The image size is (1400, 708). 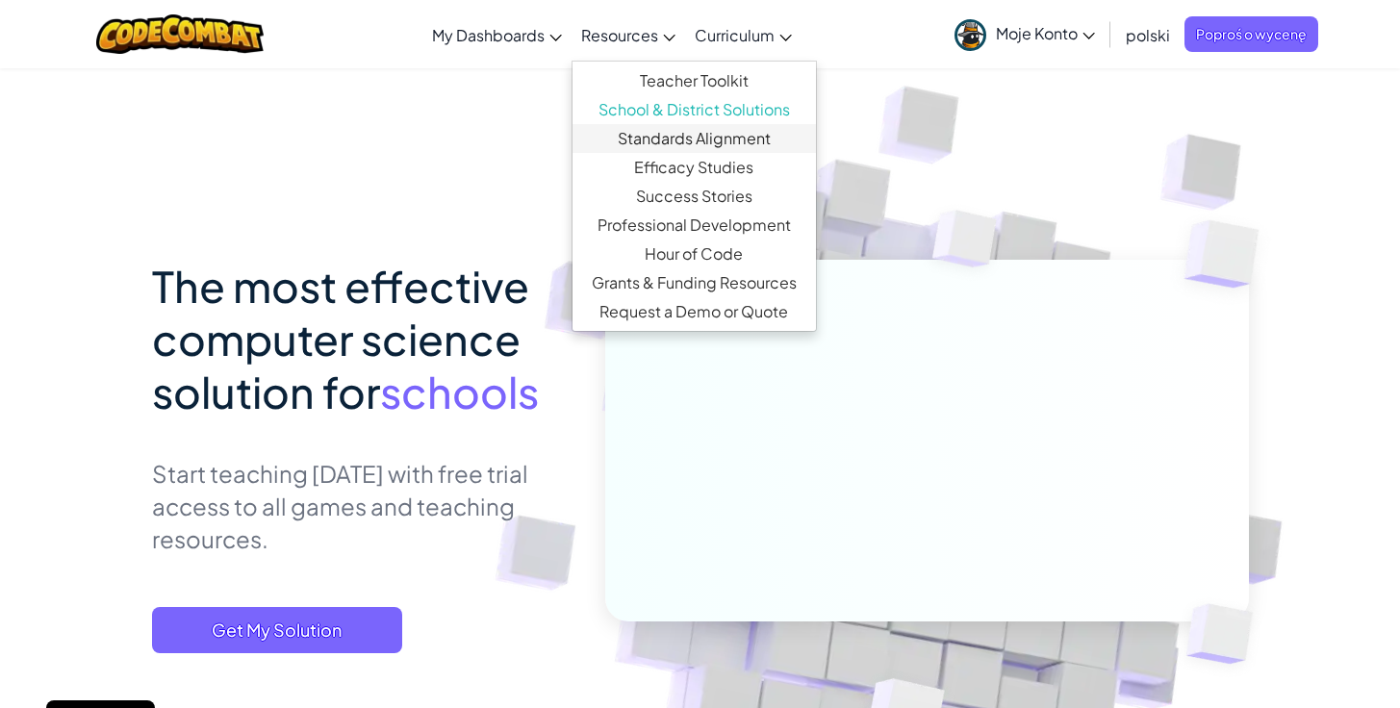 I want to click on span: polski, so click(x=1148, y=35).